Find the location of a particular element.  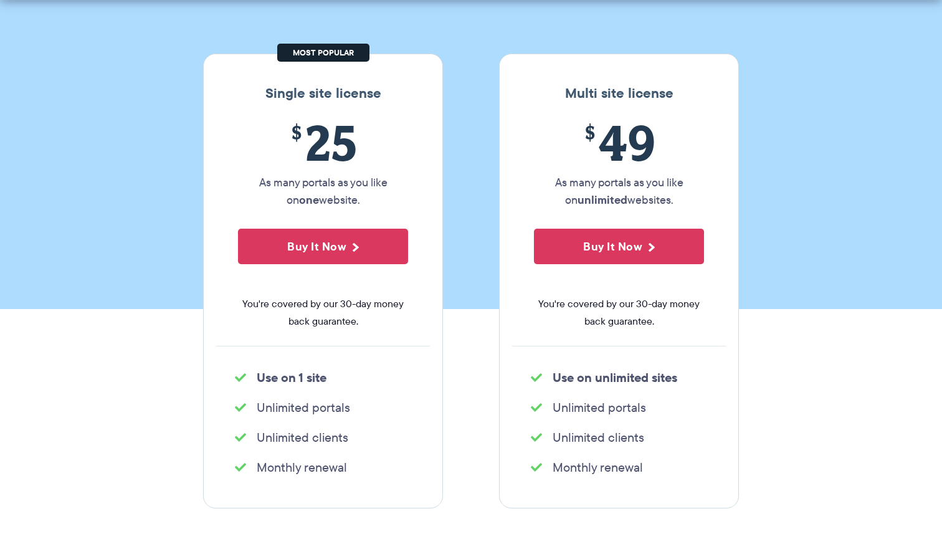

strong: Use on 1 site is located at coordinates (292, 378).